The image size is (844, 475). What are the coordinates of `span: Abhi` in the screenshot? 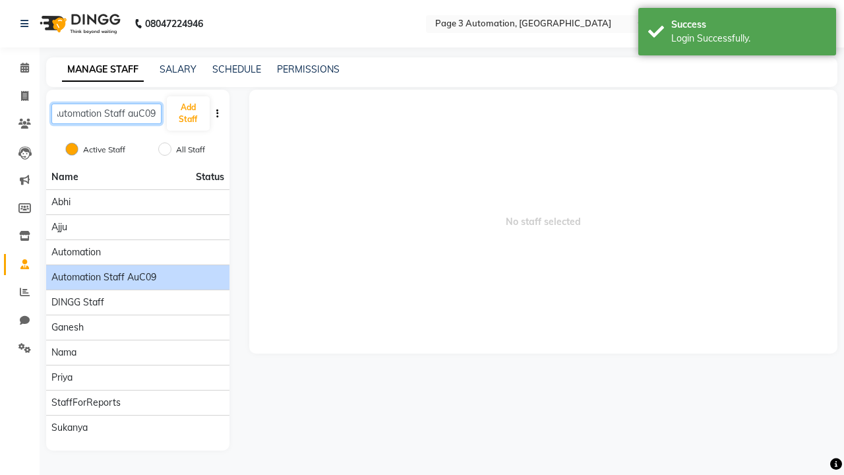 It's located at (61, 202).